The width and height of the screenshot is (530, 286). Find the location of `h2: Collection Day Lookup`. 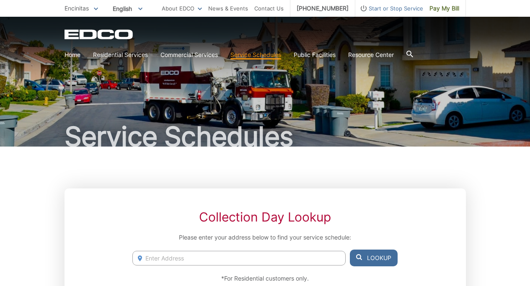

h2: Collection Day Lookup is located at coordinates (265, 217).